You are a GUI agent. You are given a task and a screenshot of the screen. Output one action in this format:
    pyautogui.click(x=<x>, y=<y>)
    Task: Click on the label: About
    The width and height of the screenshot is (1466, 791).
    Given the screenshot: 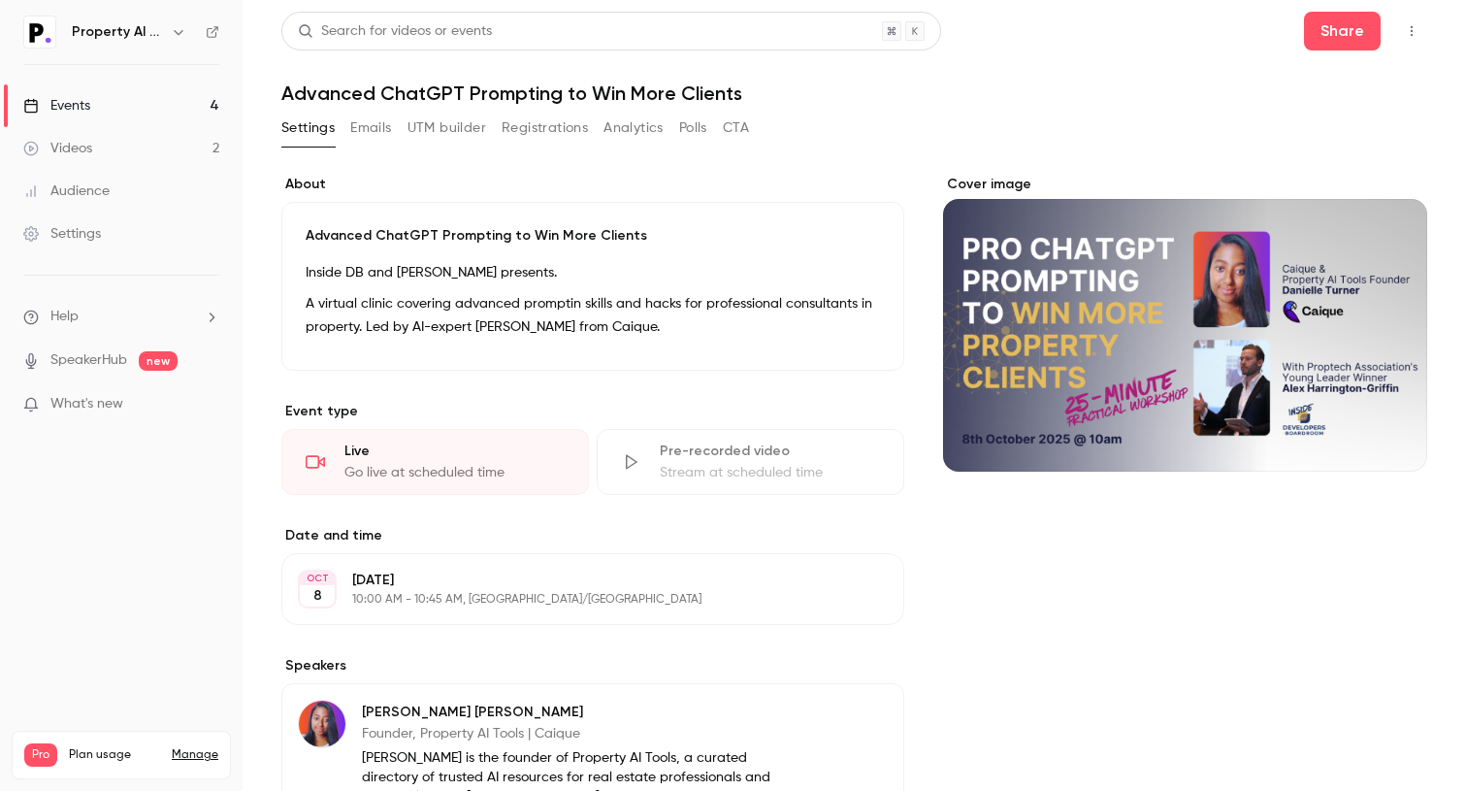 What is the action you would take?
    pyautogui.click(x=593, y=184)
    